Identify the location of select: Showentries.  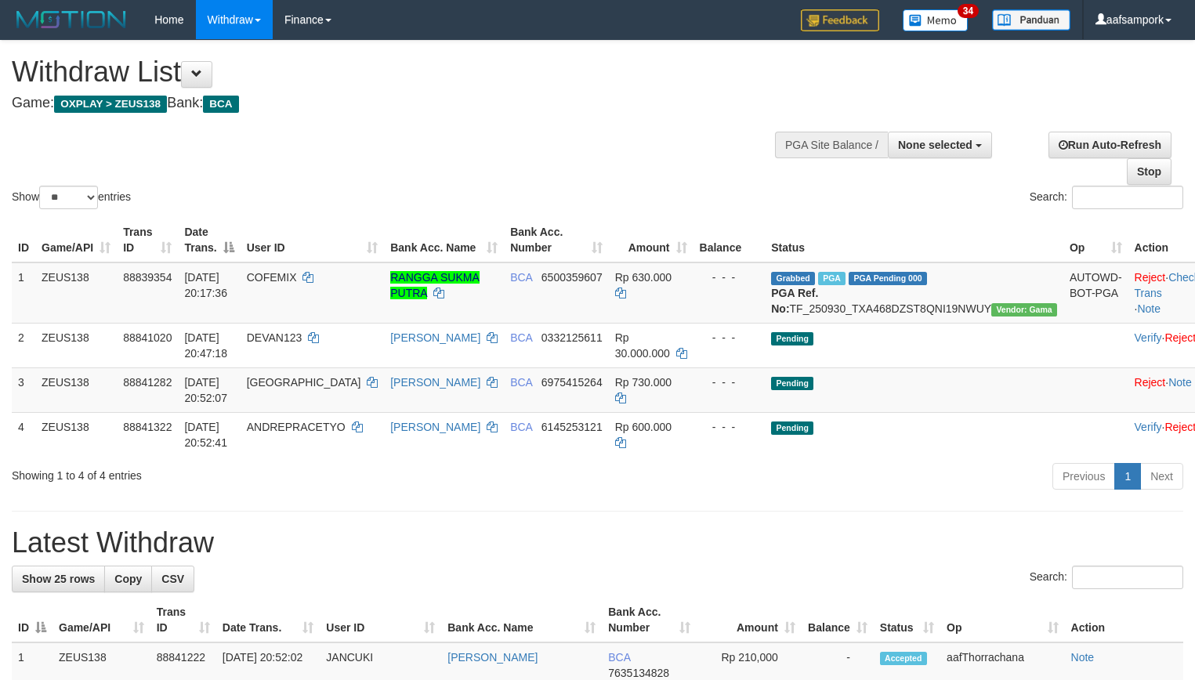
(68, 197).